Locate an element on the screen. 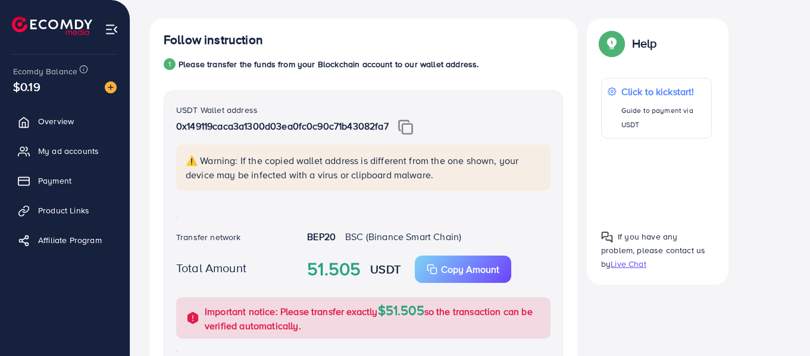  p: Please transfer the funds from your Blockchain account to our wallet address. is located at coordinates (328, 64).